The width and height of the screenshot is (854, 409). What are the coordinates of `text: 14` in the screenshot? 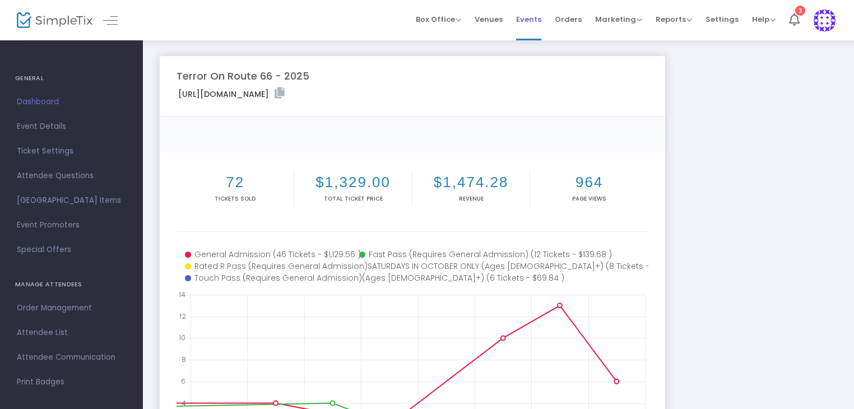 It's located at (182, 294).